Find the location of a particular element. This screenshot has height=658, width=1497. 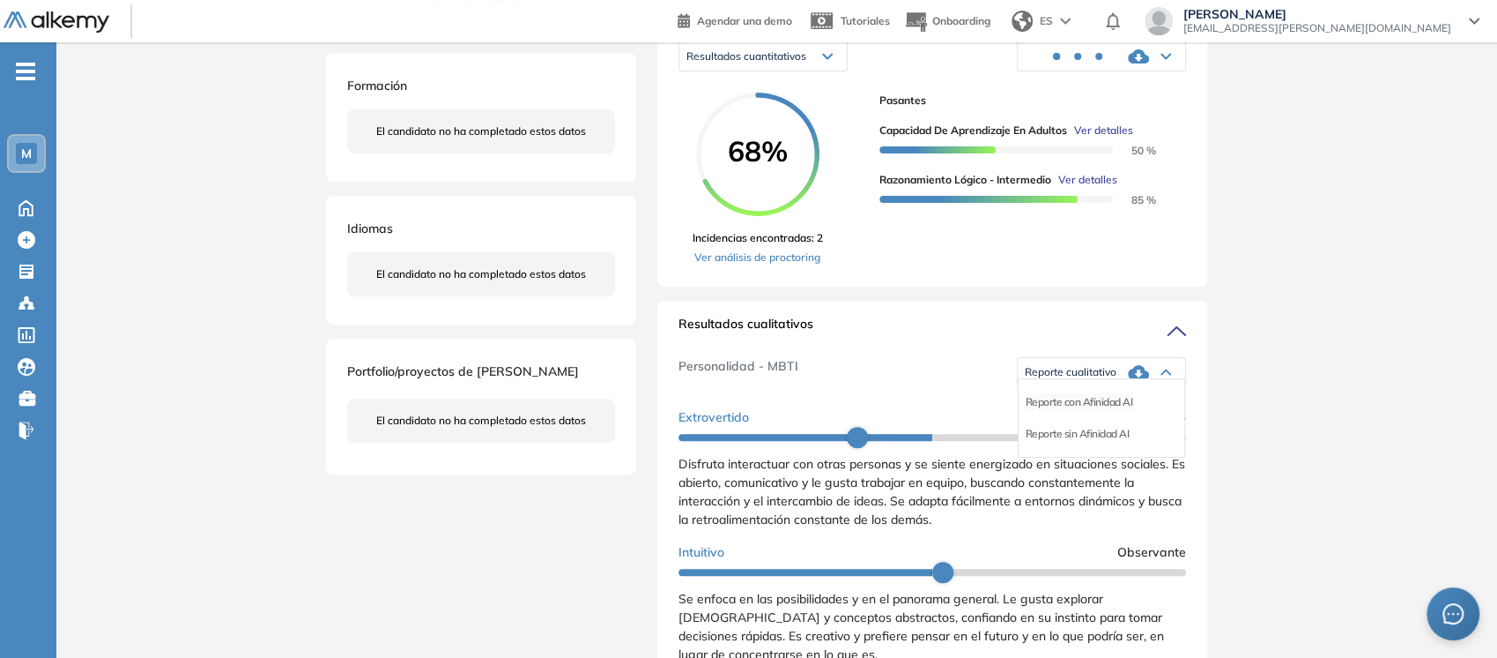

span: Tutoriales is located at coordinates (866, 20).